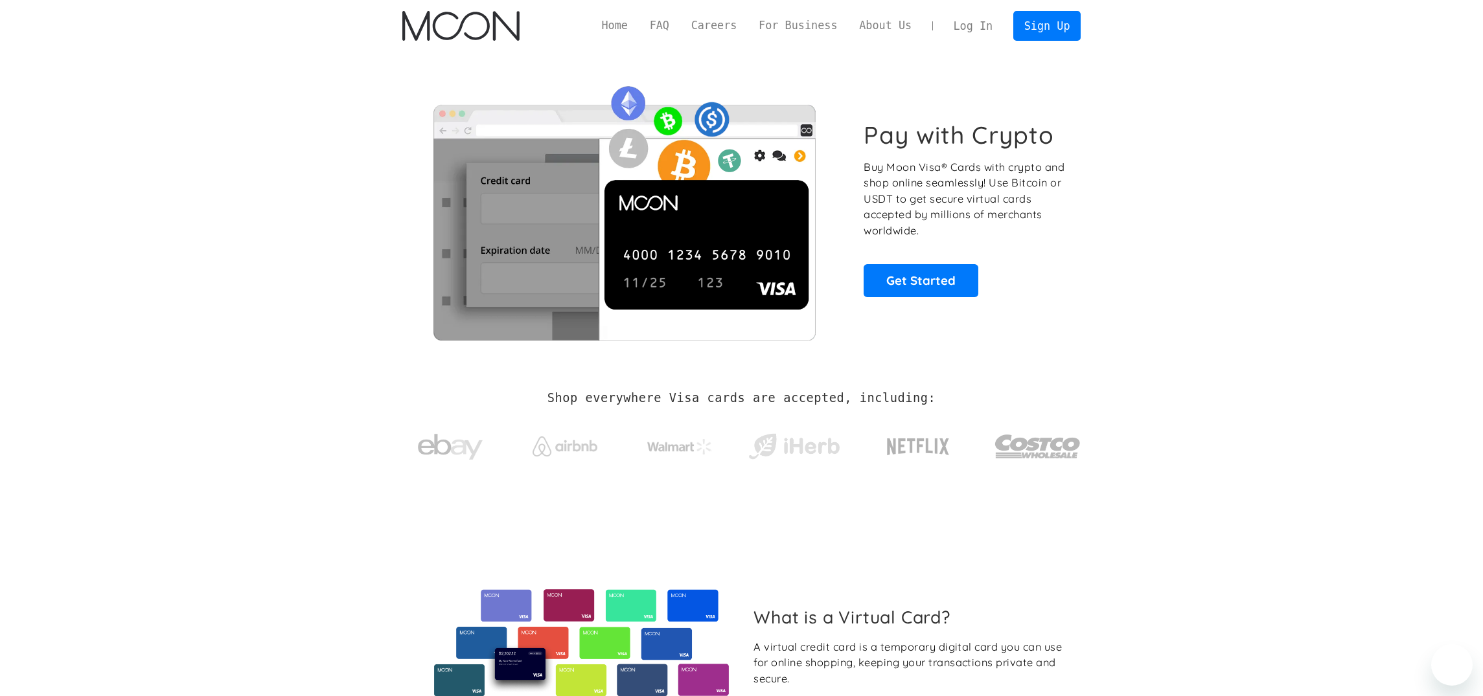 The height and width of the screenshot is (696, 1483). I want to click on div: A virtual credit card is a temporary digital card you can use for online shopping, keeping your t..., so click(912, 663).